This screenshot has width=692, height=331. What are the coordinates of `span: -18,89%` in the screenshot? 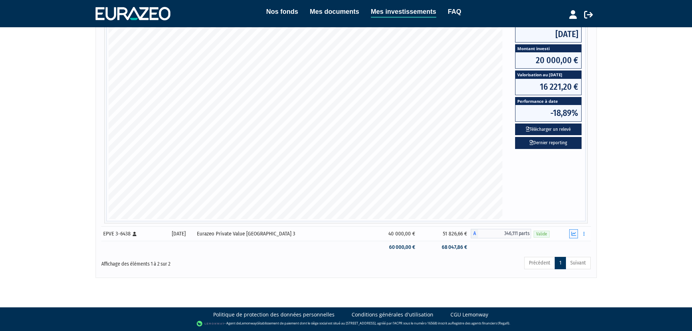 It's located at (548, 113).